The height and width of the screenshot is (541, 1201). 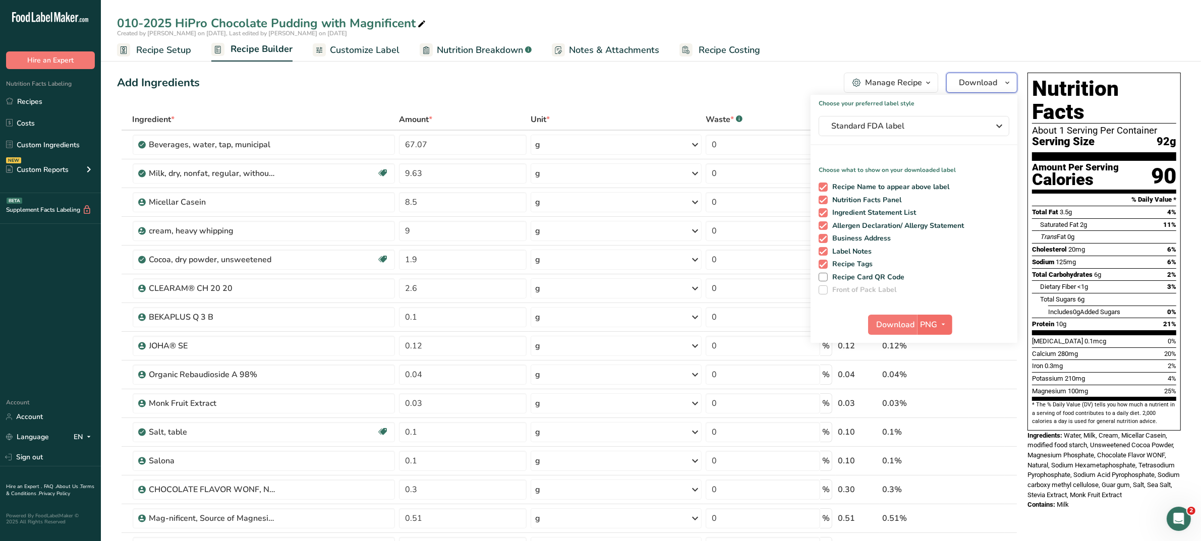 What do you see at coordinates (914, 101) in the screenshot?
I see `h1: Choose your preferred label style` at bounding box center [914, 101].